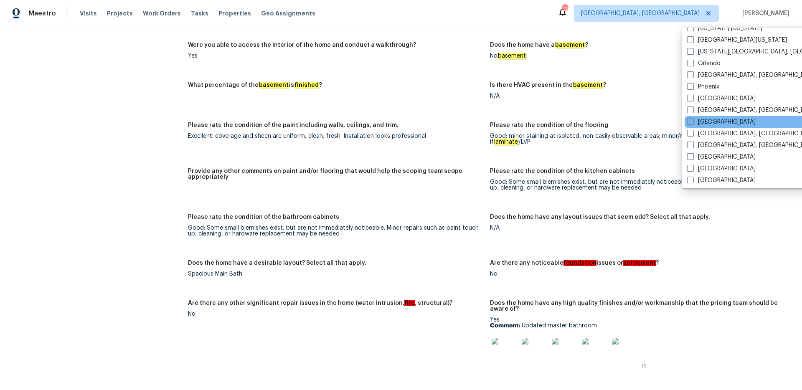  What do you see at coordinates (637, 139) in the screenshot?
I see `div: Good: minor staining at isolated, non-easily observable areas; minor/normal wear for age; few/tin...` at bounding box center [637, 139].